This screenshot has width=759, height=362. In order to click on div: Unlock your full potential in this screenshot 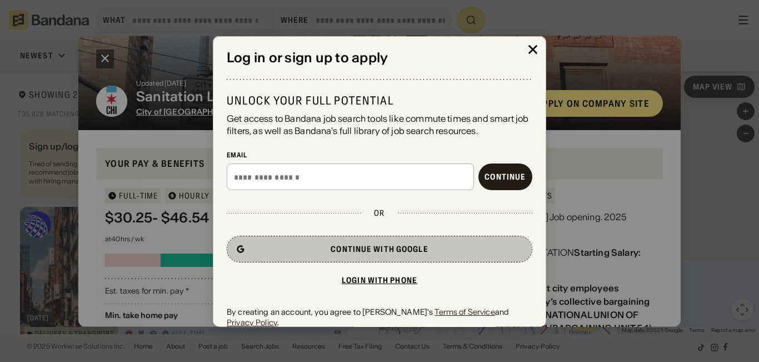, I will do `click(379, 100)`.